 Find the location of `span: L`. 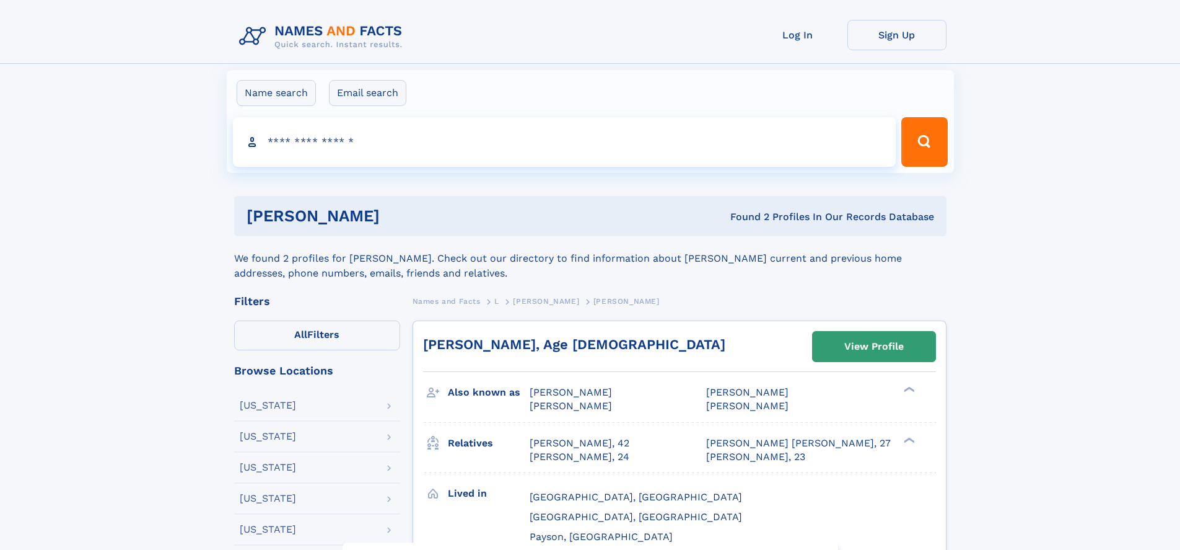

span: L is located at coordinates (497, 301).